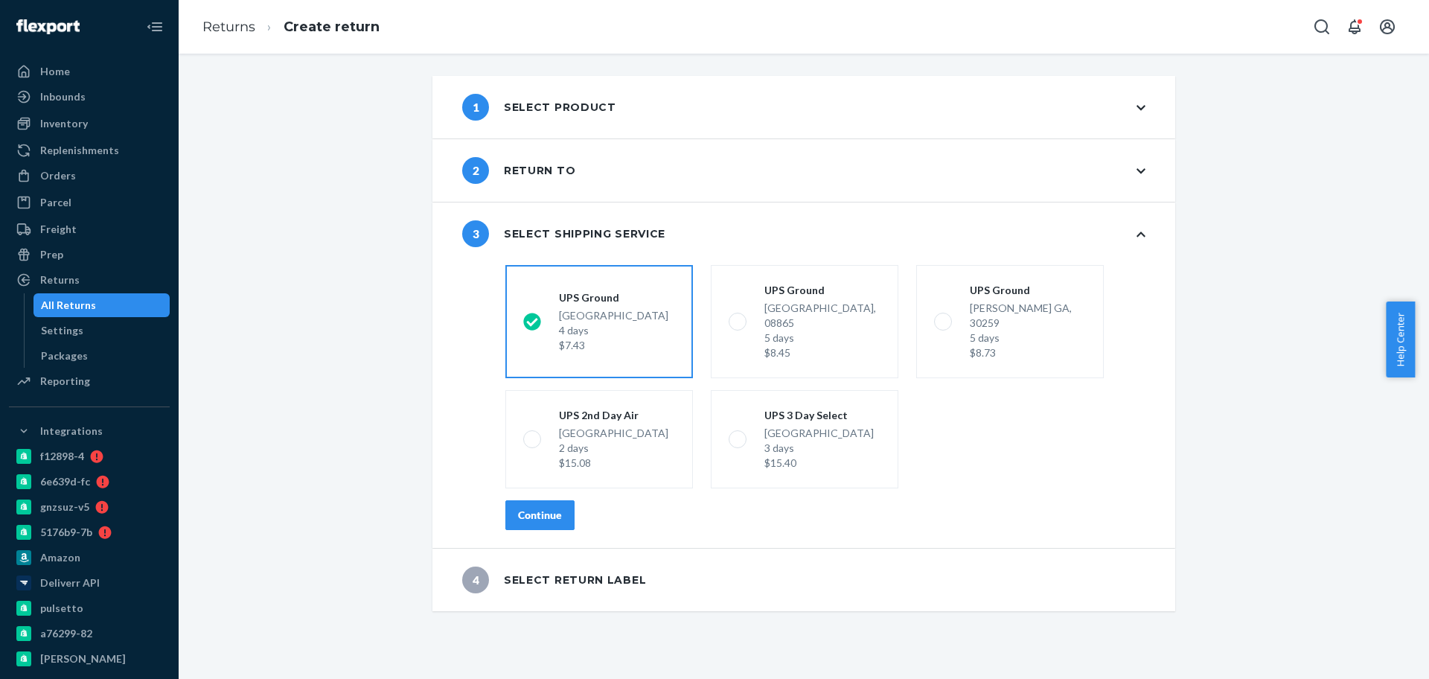 The image size is (1429, 679). Describe the element at coordinates (62, 608) in the screenshot. I see `div: pulsetto` at that location.